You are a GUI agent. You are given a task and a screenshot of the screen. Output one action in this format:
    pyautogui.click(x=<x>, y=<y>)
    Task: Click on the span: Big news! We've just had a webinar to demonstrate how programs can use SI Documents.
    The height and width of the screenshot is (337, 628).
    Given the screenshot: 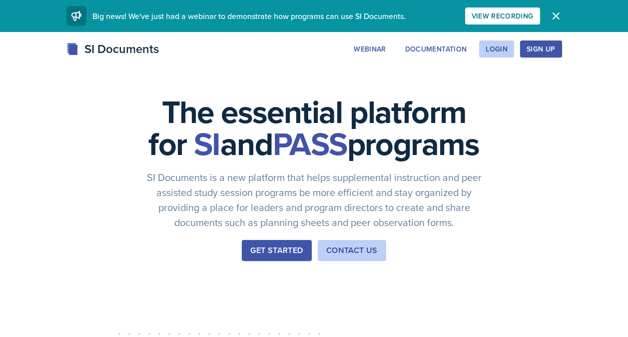 What is the action you would take?
    pyautogui.click(x=249, y=16)
    